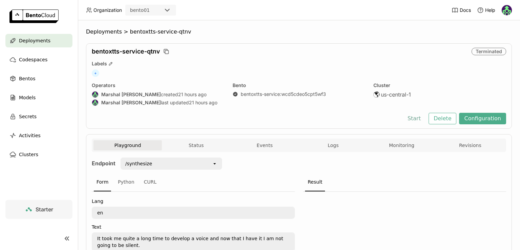  Describe the element at coordinates (104, 32) in the screenshot. I see `div: Deployments` at that location.